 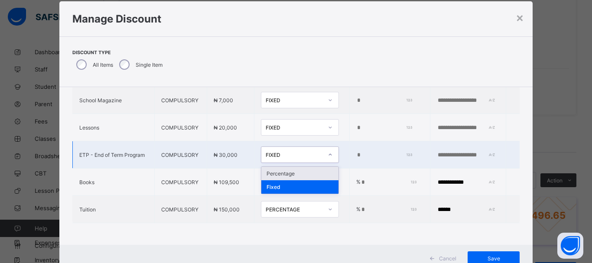 I want to click on span: Discount Type, so click(x=118, y=52).